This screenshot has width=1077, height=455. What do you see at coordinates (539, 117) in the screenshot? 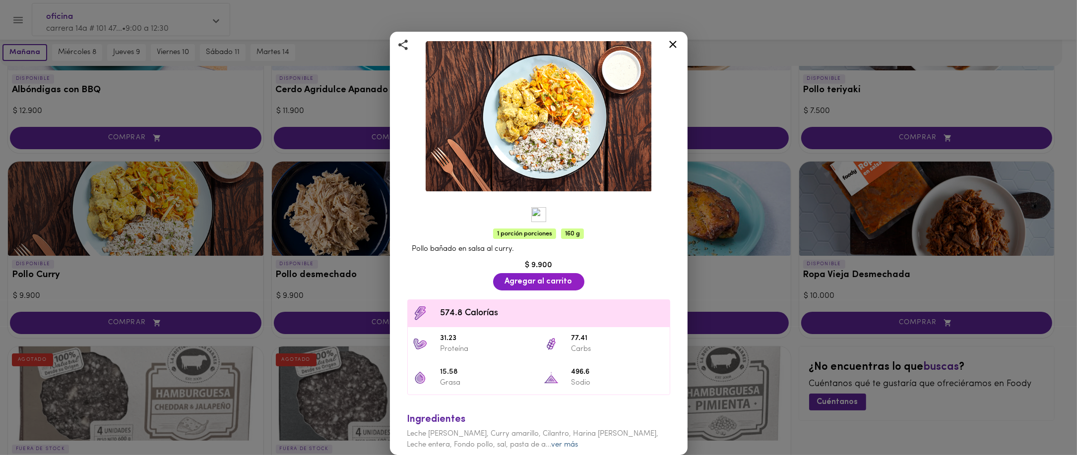
I see `img: Pollo Curry` at bounding box center [539, 117].